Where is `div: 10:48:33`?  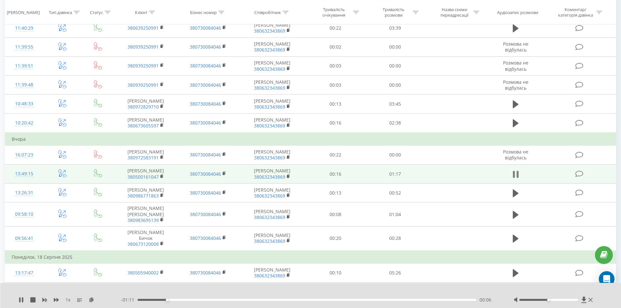 div: 10:48:33 is located at coordinates (24, 104).